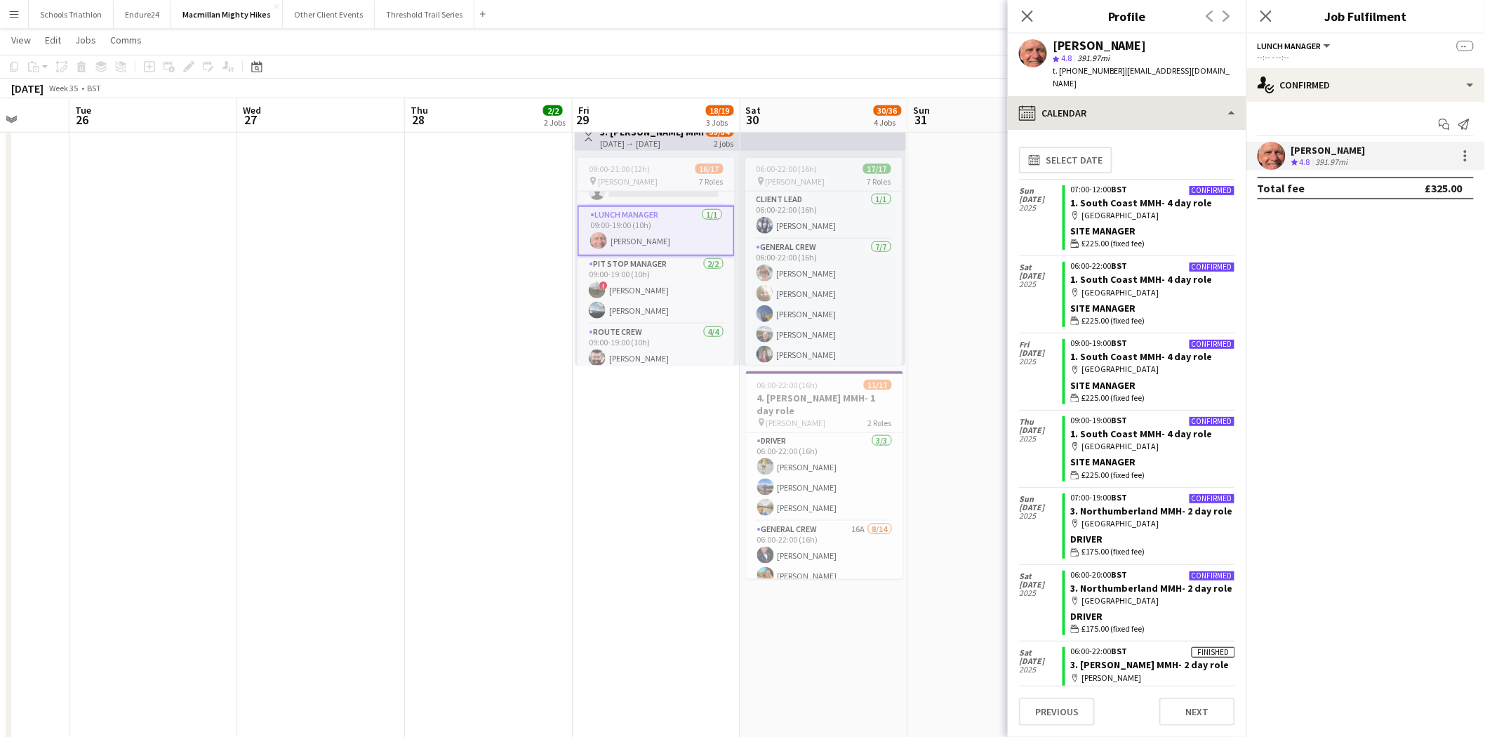 This screenshot has width=1485, height=737. What do you see at coordinates (1153, 575) in the screenshot?
I see `div: 06:00-20:00` at bounding box center [1153, 575].